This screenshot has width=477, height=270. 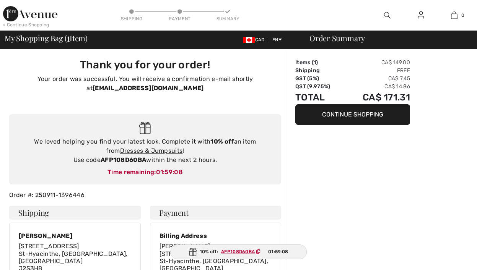 I want to click on td: GST (5%), so click(x=319, y=78).